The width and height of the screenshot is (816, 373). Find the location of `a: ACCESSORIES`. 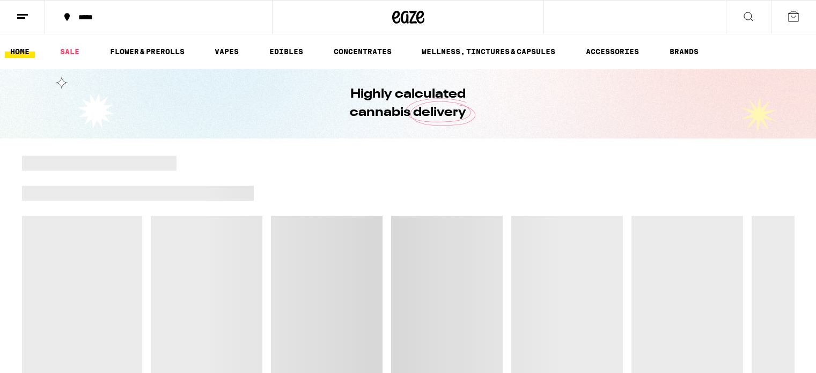

a: ACCESSORIES is located at coordinates (612, 52).